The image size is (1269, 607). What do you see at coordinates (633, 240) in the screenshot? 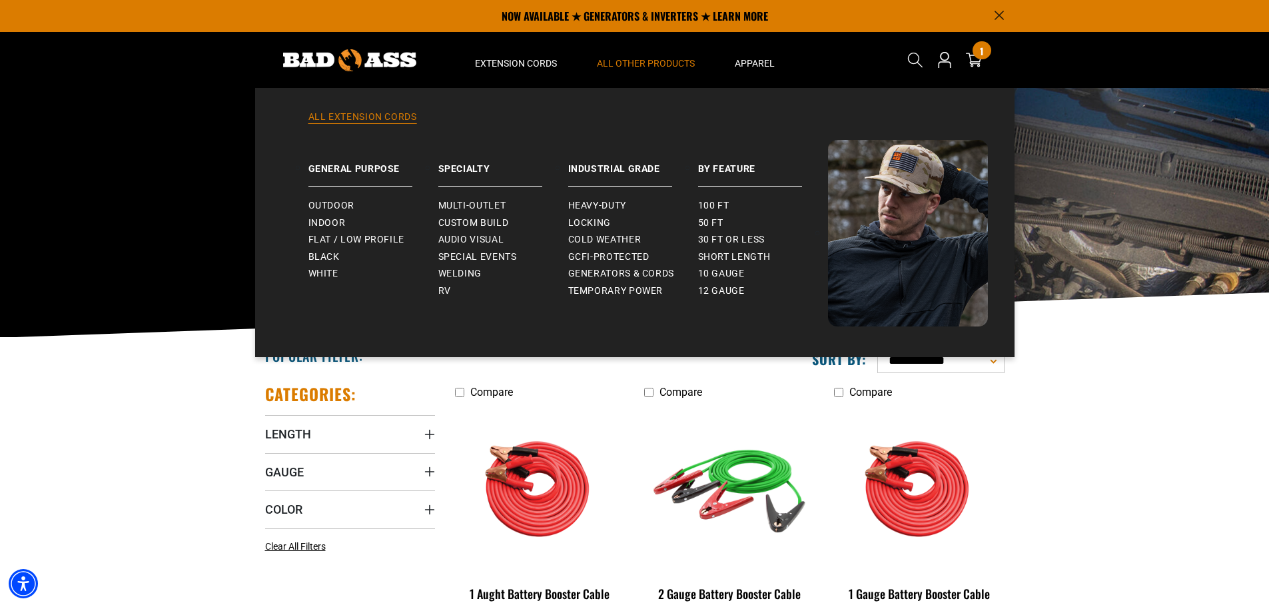
I see `a: Cold Weather` at bounding box center [633, 240].